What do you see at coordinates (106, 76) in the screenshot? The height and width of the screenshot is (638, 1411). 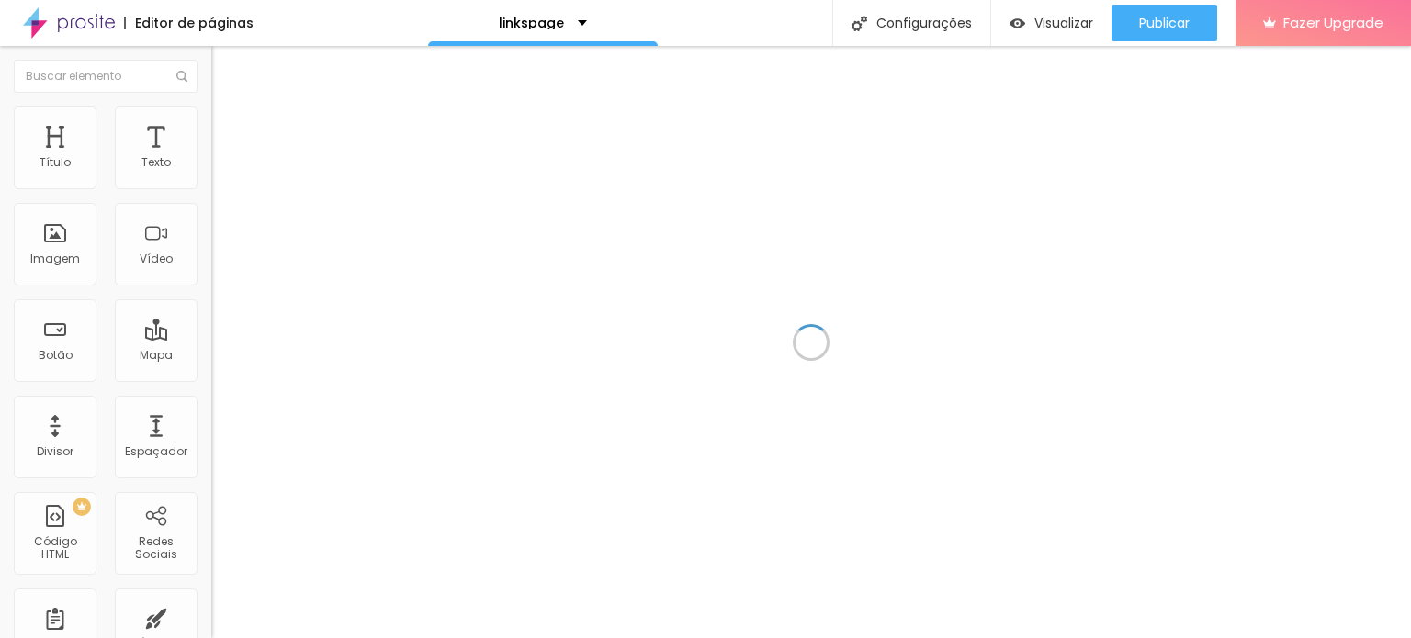 I see `input: Buscar elemento` at bounding box center [106, 76].